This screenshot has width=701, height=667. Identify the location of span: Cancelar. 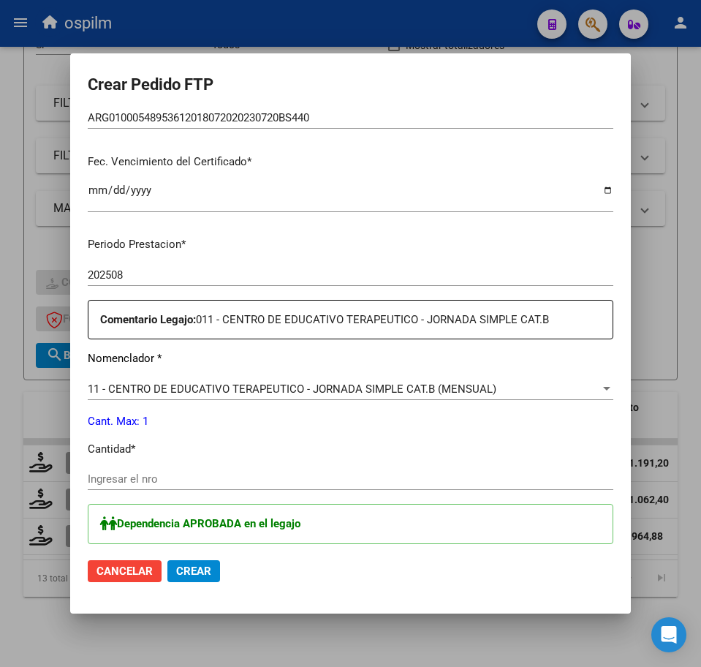
(124, 571).